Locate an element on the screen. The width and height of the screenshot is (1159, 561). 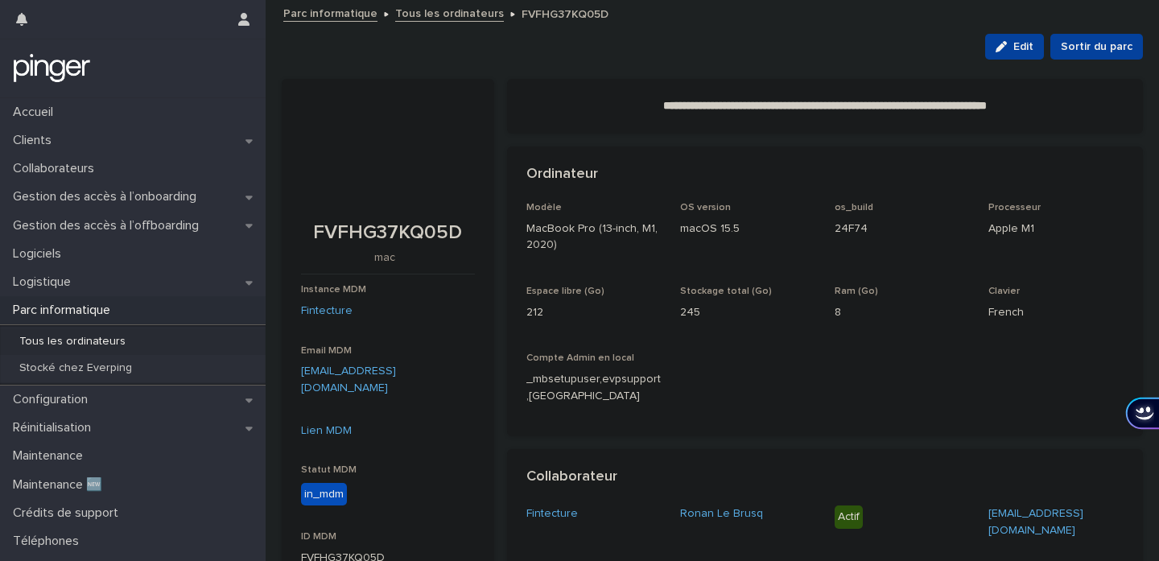
p: French is located at coordinates (1056, 312).